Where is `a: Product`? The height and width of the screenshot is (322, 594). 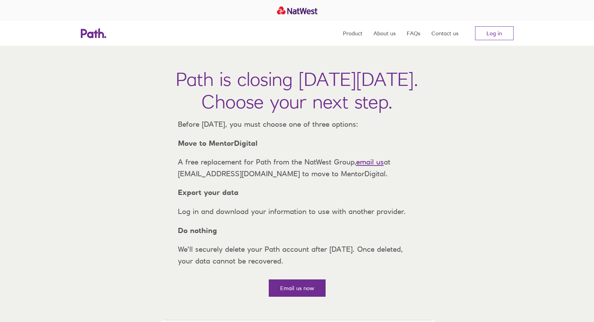 a: Product is located at coordinates (352, 33).